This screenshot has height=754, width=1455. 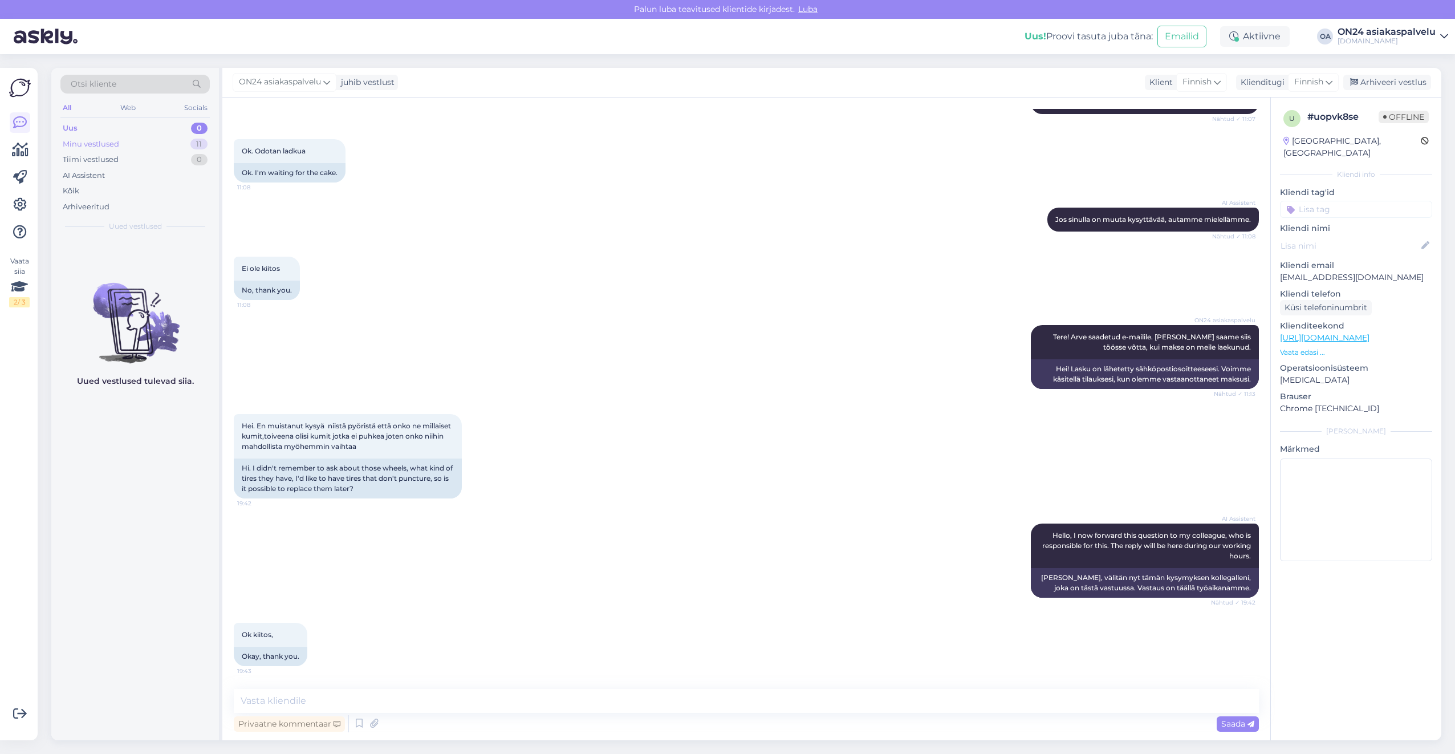 I want to click on input: Lisa nimi, so click(x=1349, y=246).